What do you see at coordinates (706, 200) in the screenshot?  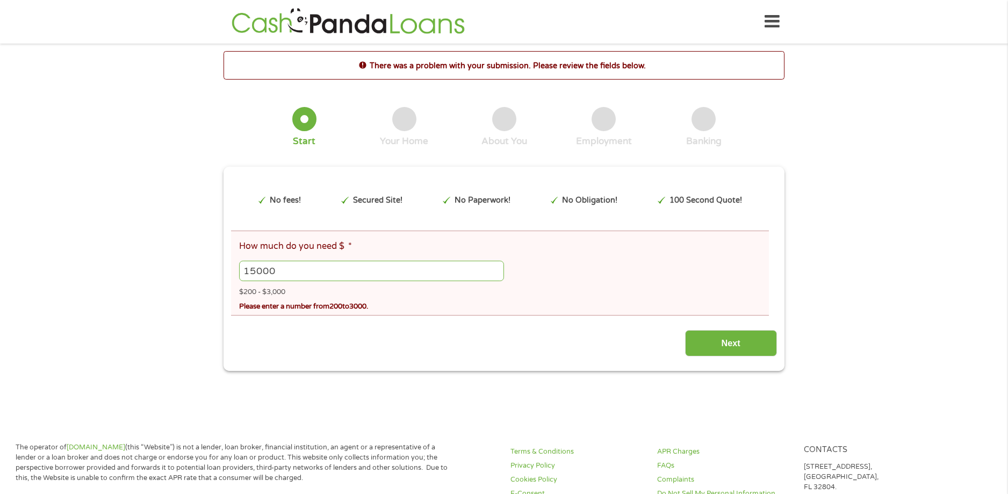 I see `p: 100 Second Quote!` at bounding box center [706, 200].